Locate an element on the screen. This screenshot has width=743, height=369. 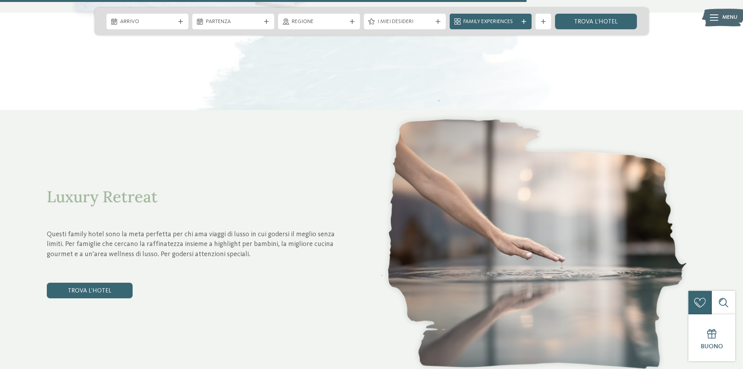
span: Family Experiences is located at coordinates (491, 22).